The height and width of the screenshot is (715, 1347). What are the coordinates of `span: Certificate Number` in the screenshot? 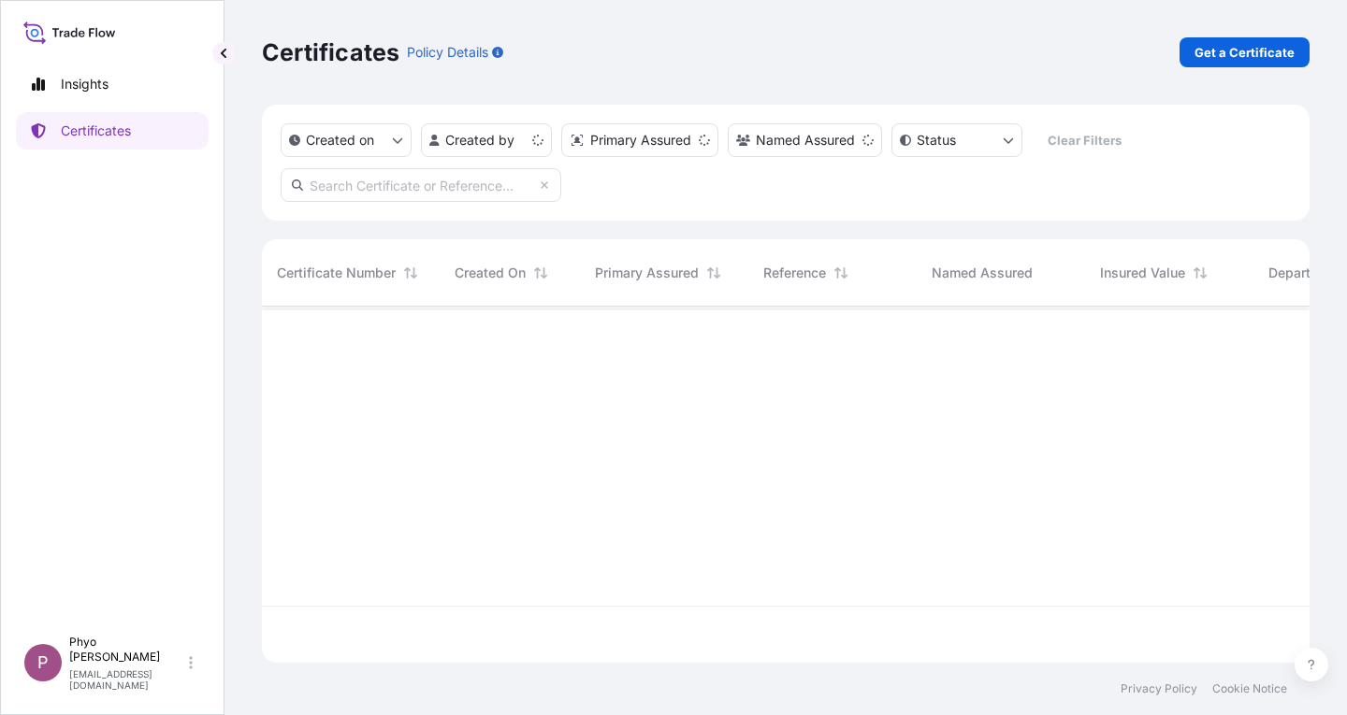 It's located at (336, 273).